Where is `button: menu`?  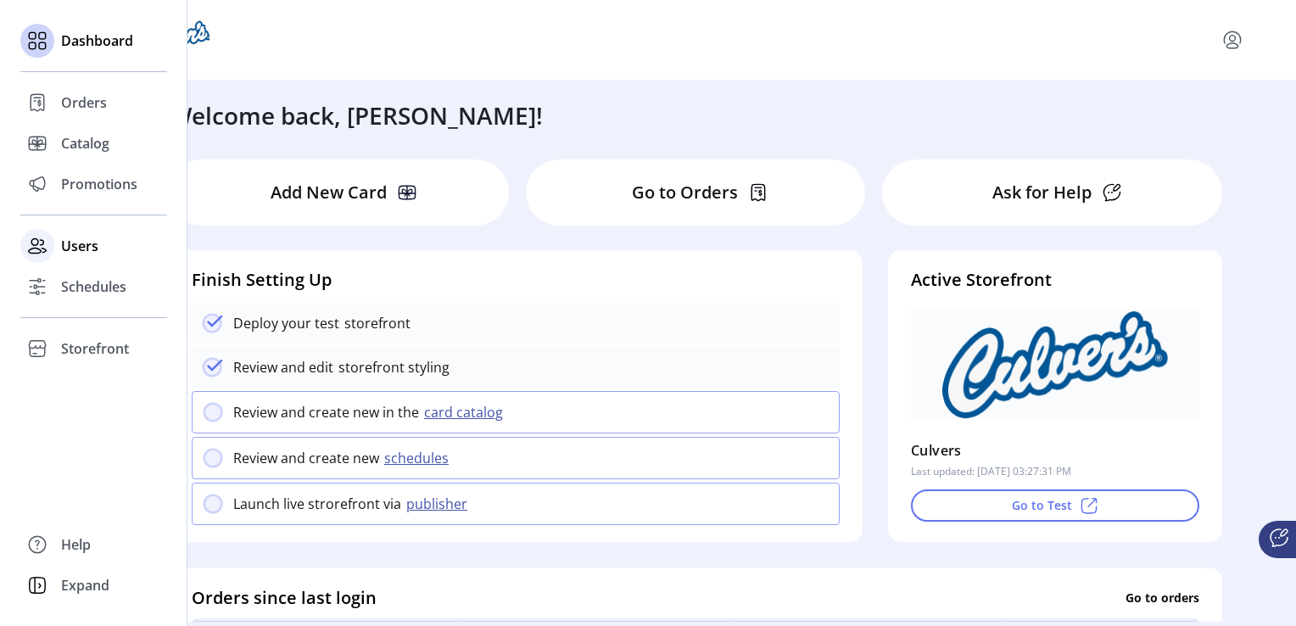
button: menu is located at coordinates (1233, 40).